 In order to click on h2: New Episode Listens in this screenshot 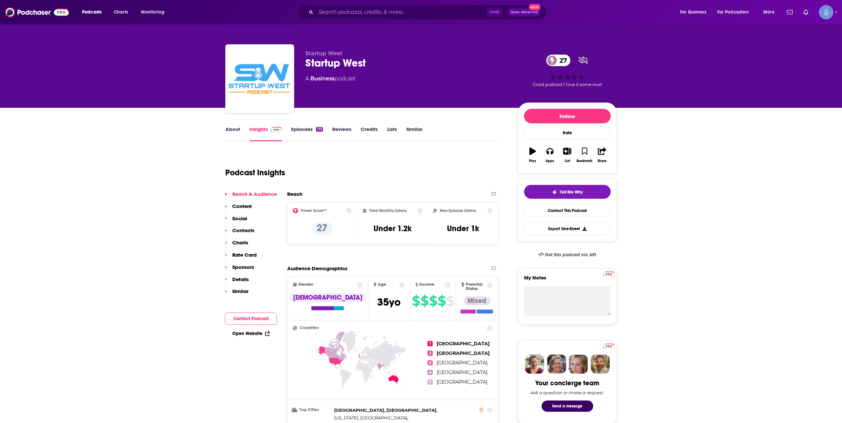, I will do `click(458, 211)`.